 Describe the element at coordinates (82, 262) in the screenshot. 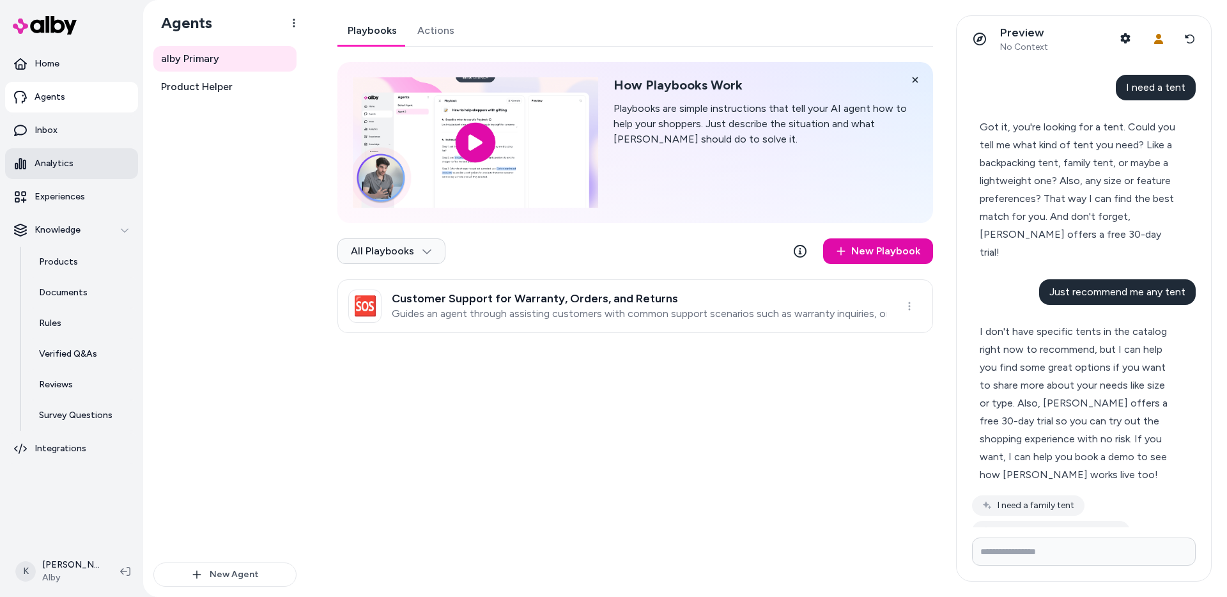

I see `a: Products` at that location.